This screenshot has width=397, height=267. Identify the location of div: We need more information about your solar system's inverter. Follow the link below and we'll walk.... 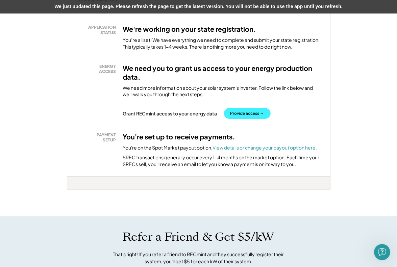
(222, 91).